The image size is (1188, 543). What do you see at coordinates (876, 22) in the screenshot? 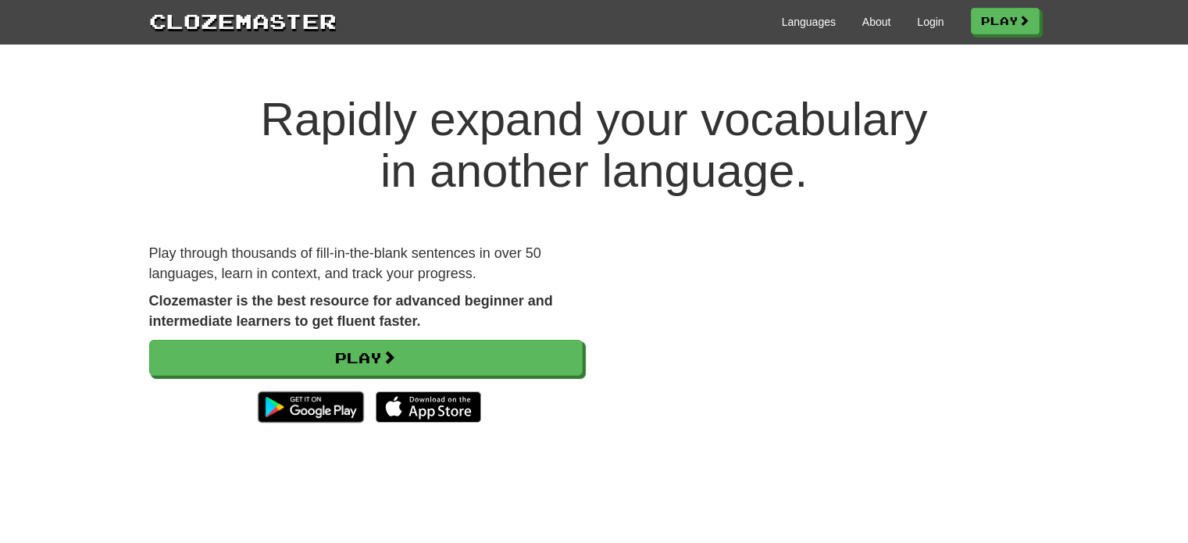
I see `a: About` at bounding box center [876, 22].